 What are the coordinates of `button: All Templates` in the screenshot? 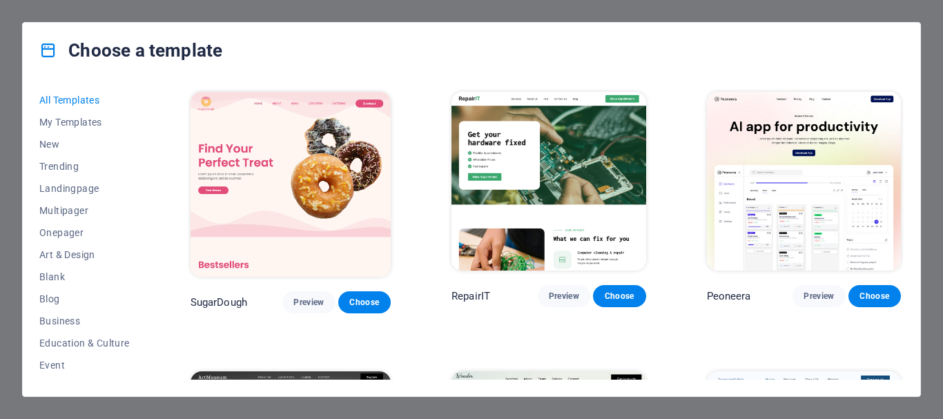 It's located at (84, 100).